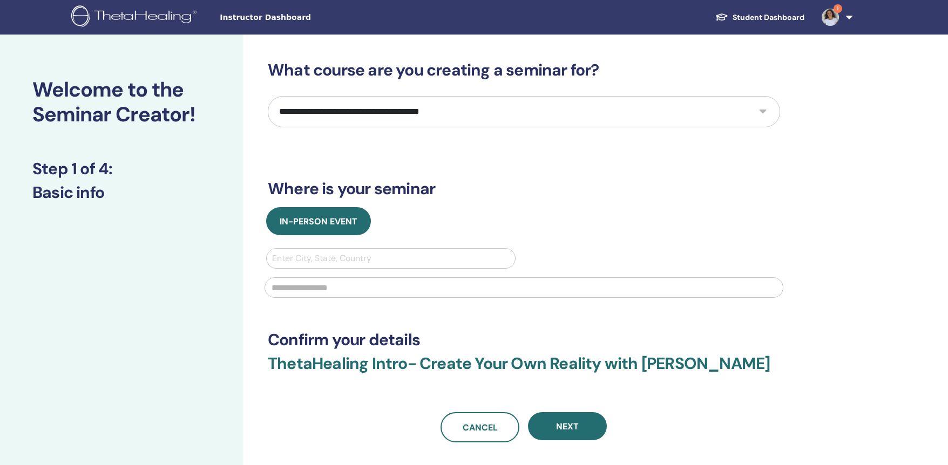  What do you see at coordinates (567, 426) in the screenshot?
I see `span: Next` at bounding box center [567, 426].